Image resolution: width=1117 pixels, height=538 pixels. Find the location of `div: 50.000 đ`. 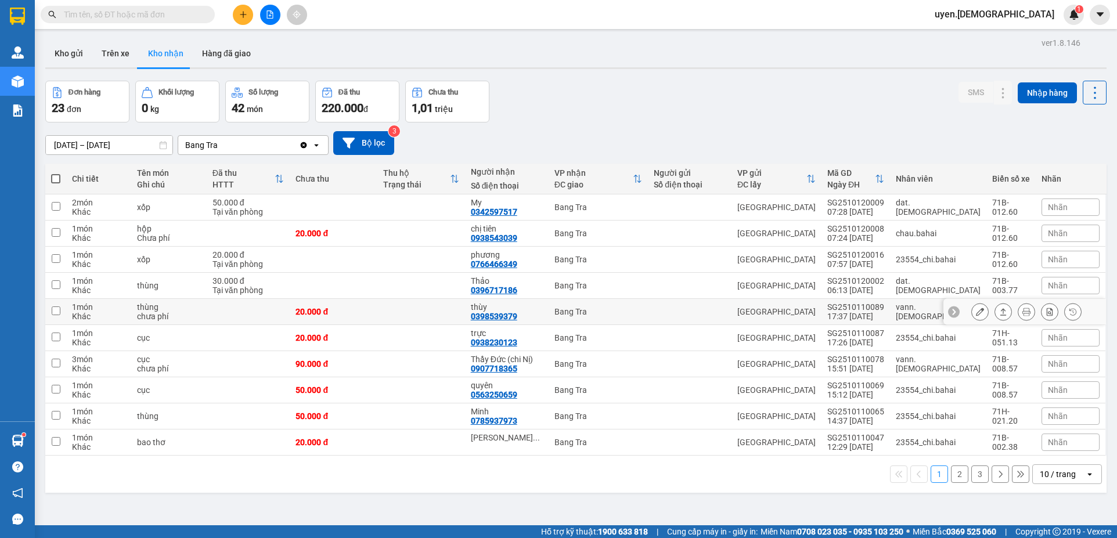

div: 50.000 đ is located at coordinates (333, 390).